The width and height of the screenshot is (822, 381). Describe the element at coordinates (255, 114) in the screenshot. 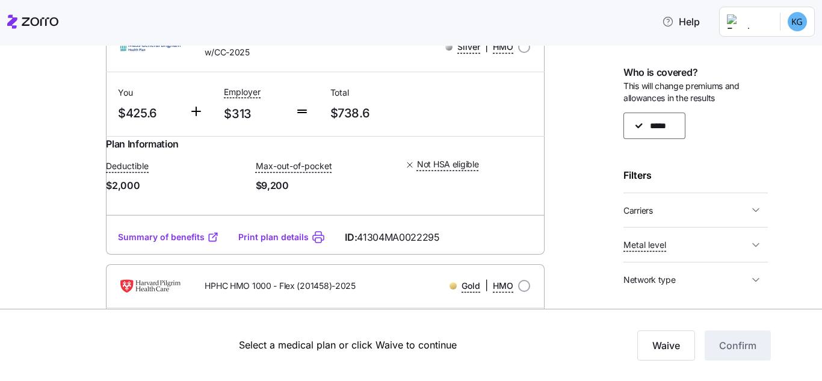

I see `span: $313` at that location.